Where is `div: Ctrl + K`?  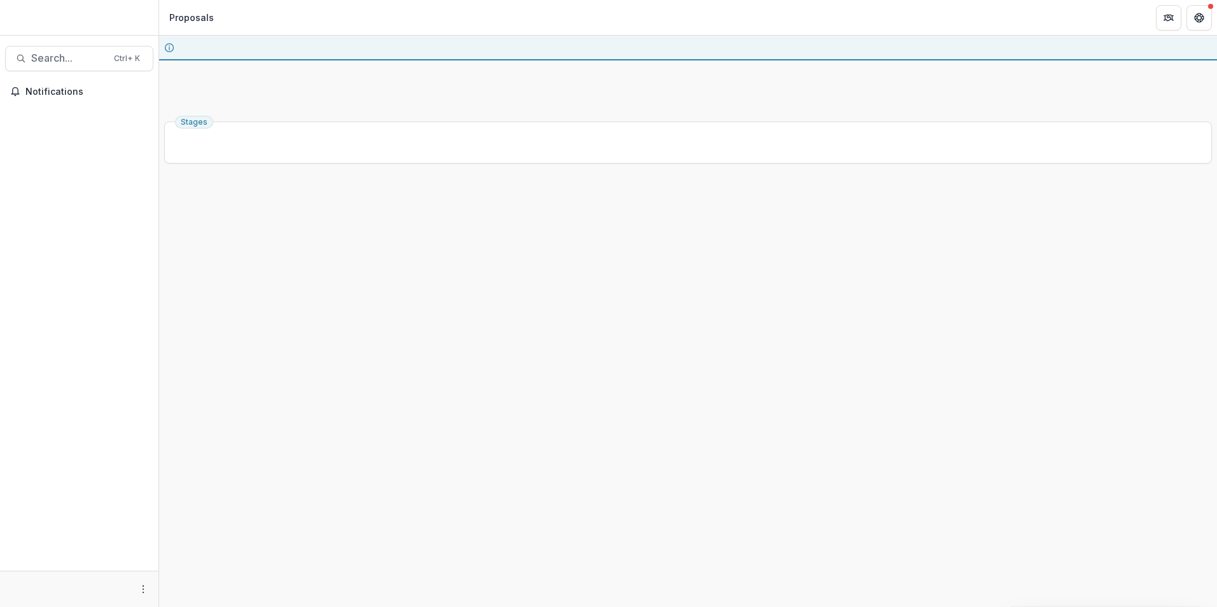 div: Ctrl + K is located at coordinates (127, 59).